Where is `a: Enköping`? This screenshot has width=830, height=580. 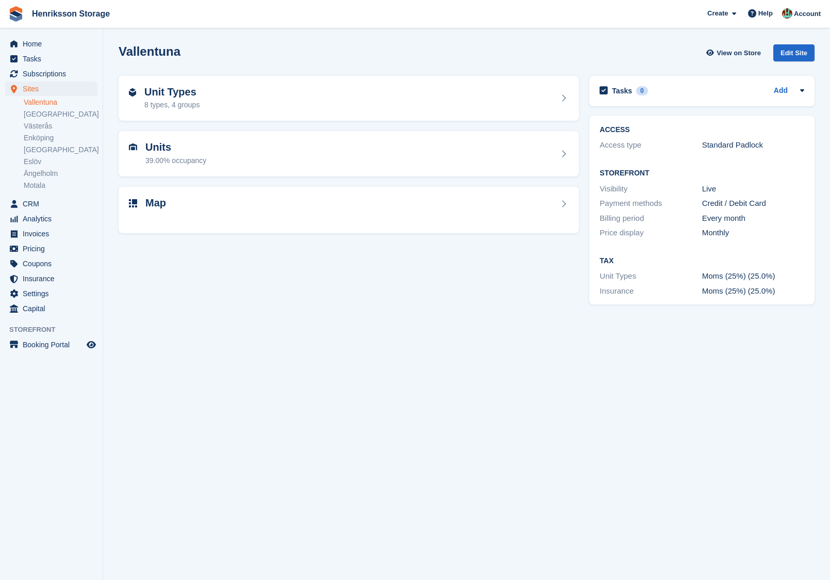 a: Enköping is located at coordinates (60, 138).